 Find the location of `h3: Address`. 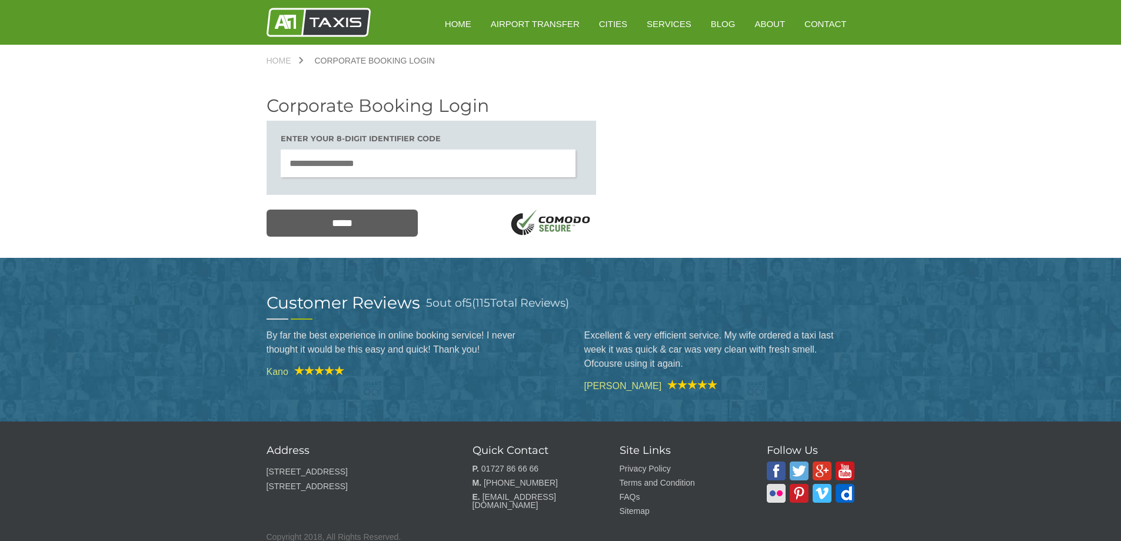

h3: Address is located at coordinates (355, 450).